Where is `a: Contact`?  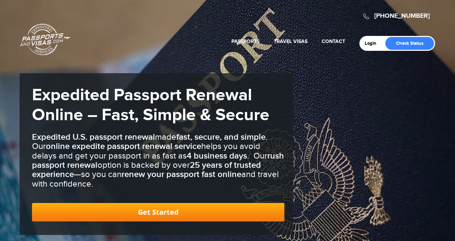 a: Contact is located at coordinates (334, 41).